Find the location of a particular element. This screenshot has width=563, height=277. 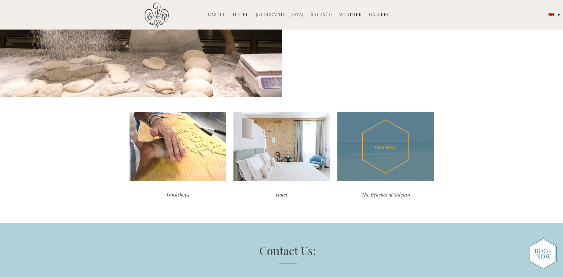

h3: Contact Us: is located at coordinates (288, 253).